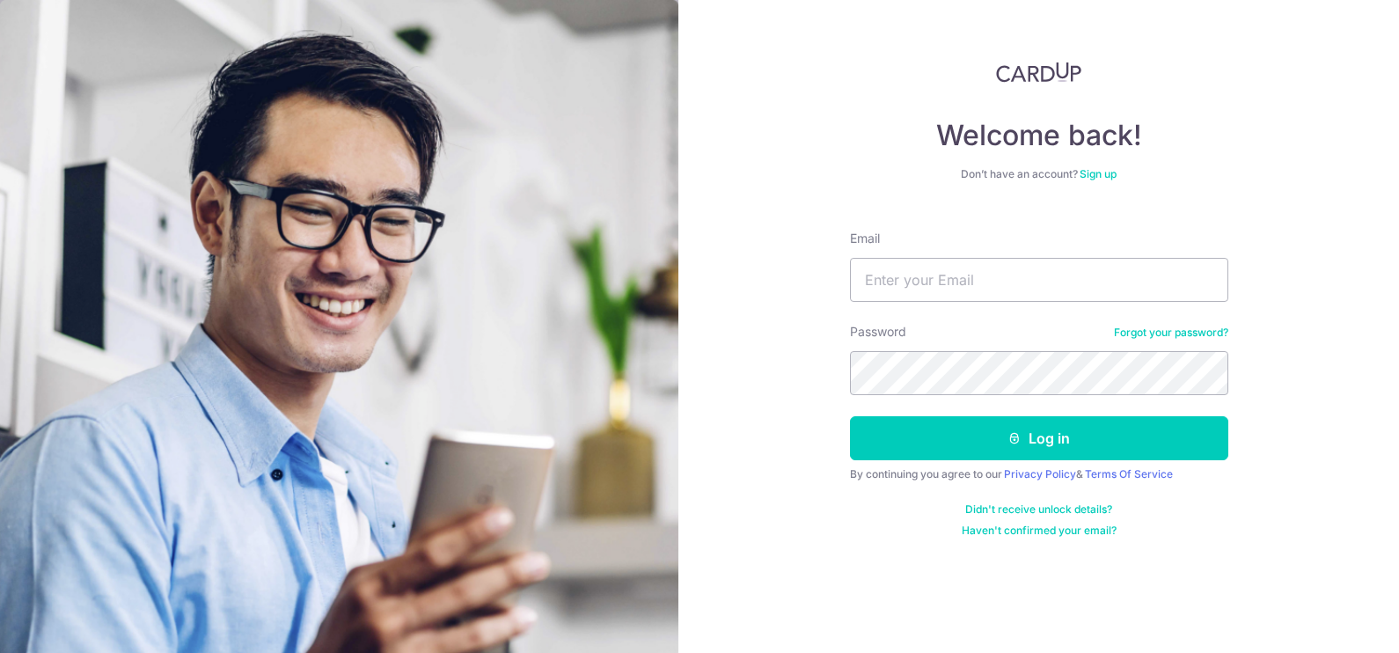 The image size is (1399, 653). What do you see at coordinates (865, 239) in the screenshot?
I see `label: Email` at bounding box center [865, 239].